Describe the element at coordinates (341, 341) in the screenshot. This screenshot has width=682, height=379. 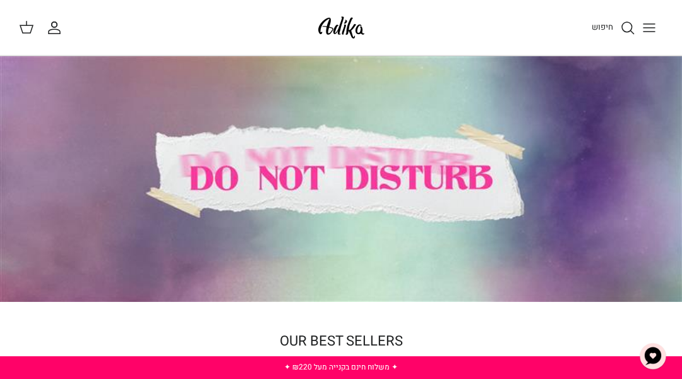
I see `span: OUR BEST SELLERS` at that location.